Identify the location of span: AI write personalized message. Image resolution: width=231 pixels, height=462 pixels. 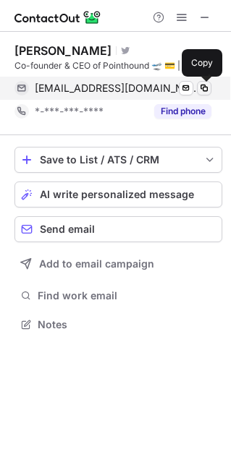
(116, 195).